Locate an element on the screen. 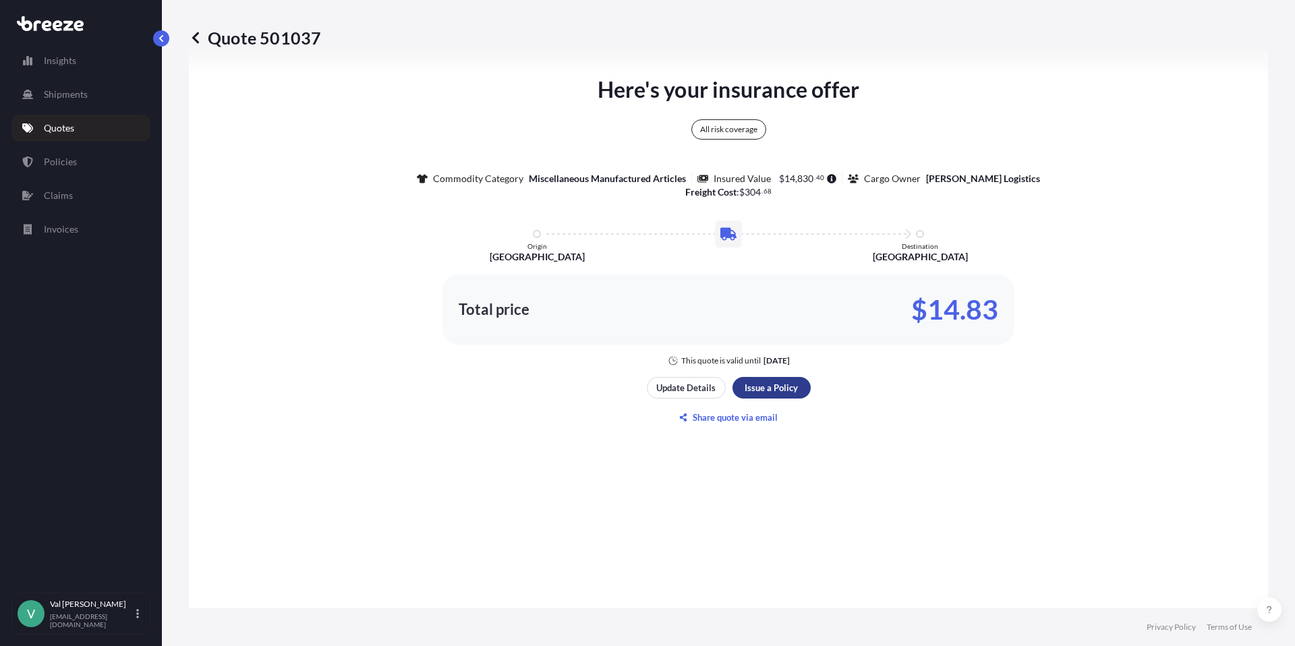 The width and height of the screenshot is (1295, 646). span: 304 is located at coordinates (753, 192).